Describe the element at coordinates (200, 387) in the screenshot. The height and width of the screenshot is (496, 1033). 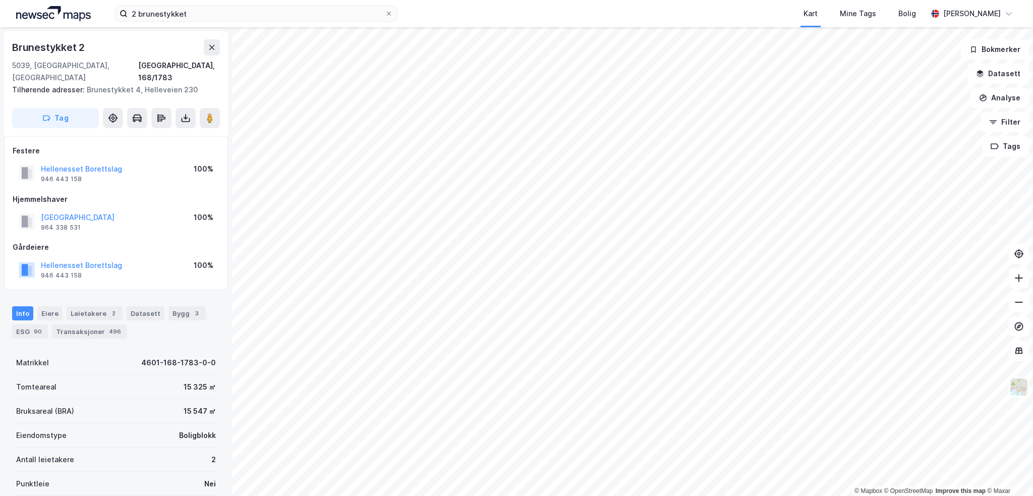
I see `div: 15 325 ㎡` at that location.